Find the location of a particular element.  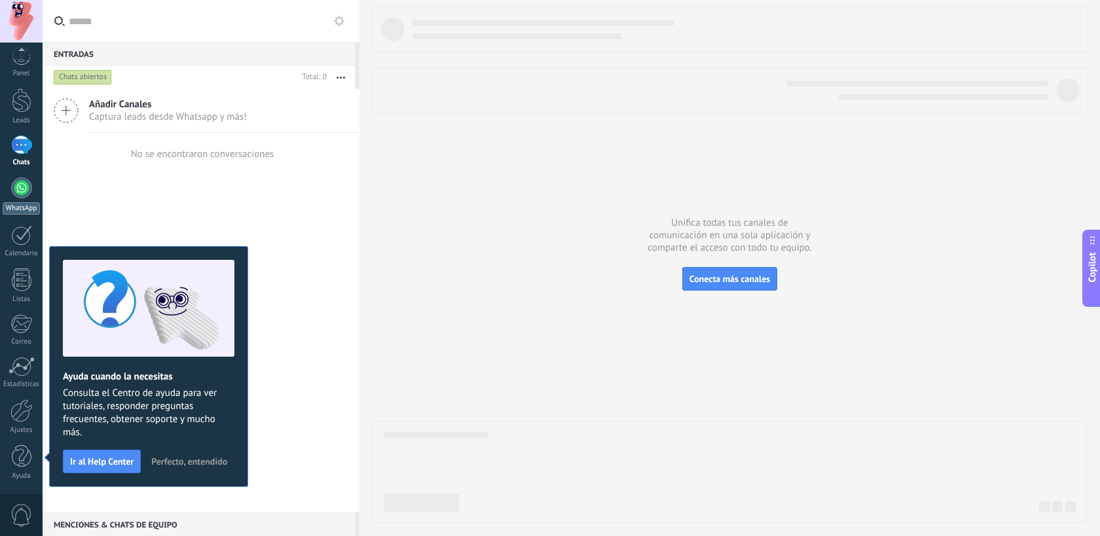

div: Estadísticas is located at coordinates (22, 384).